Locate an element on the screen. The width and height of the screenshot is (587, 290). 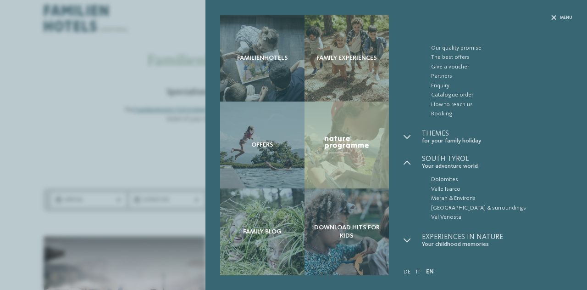
span: Meran & Environs is located at coordinates (502, 198).